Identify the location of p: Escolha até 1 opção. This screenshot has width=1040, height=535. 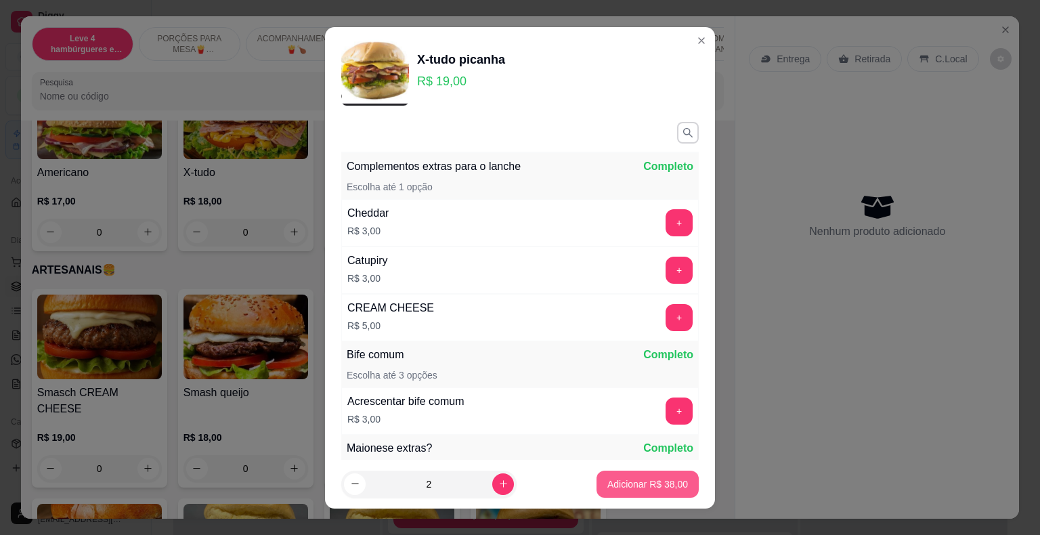
(389, 187).